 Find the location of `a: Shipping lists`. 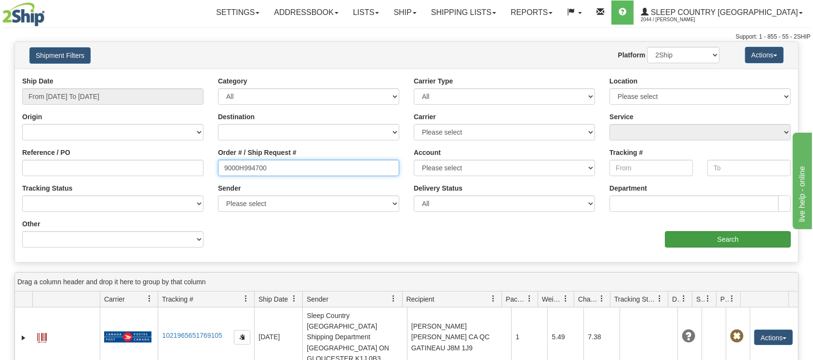

a: Shipping lists is located at coordinates (463, 13).